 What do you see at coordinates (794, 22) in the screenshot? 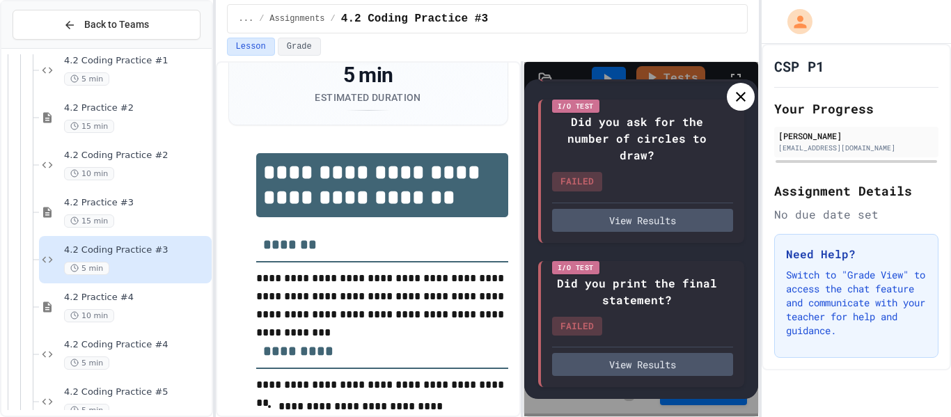
I see `div: My Account` at bounding box center [794, 22].